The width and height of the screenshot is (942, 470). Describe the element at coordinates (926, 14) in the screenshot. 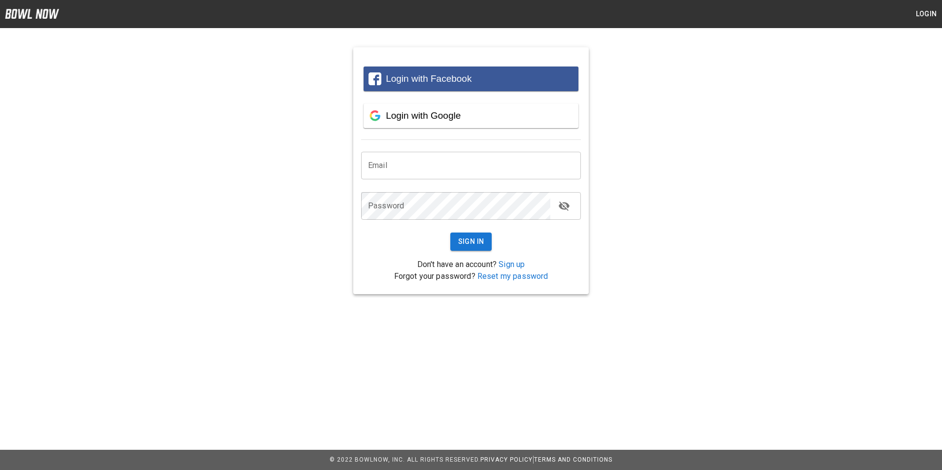

I see `button: Login` at that location.